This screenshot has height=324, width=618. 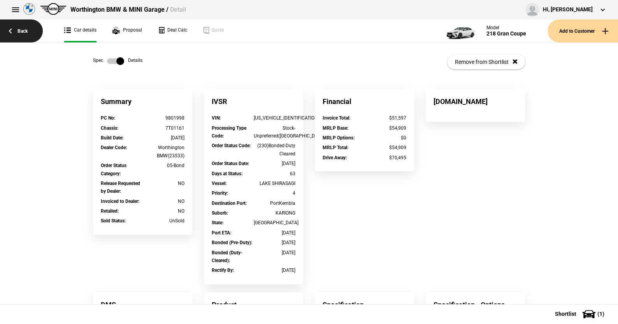 What do you see at coordinates (172, 31) in the screenshot?
I see `a: Deal Calc` at bounding box center [172, 31].